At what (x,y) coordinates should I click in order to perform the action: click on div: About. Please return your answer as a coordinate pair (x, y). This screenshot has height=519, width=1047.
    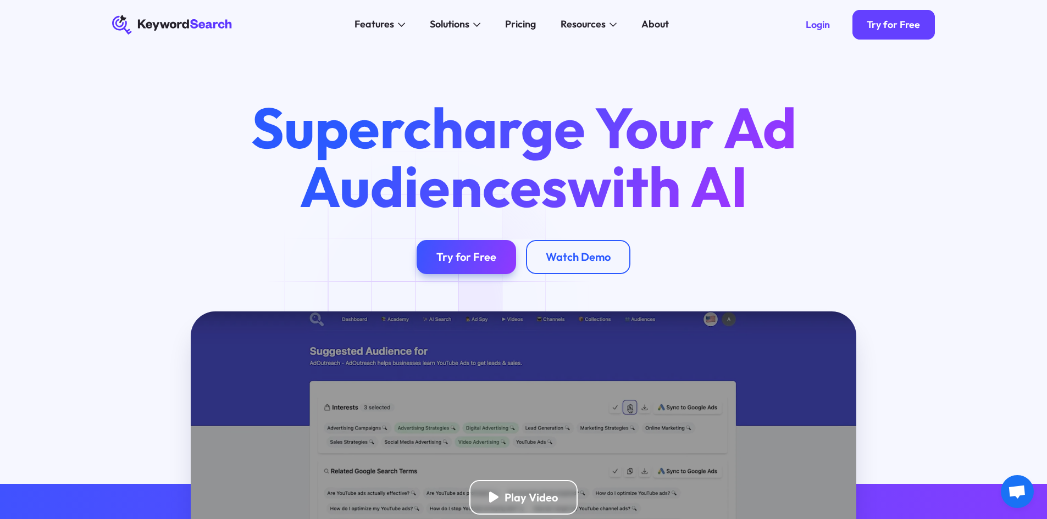
    Looking at the image, I should click on (655, 24).